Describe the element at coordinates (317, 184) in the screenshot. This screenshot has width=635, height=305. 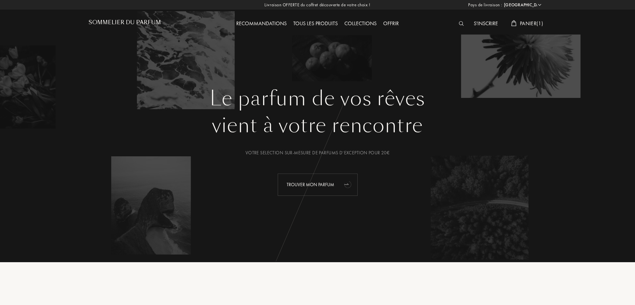
I see `div: Trouver mon parfum` at that location.